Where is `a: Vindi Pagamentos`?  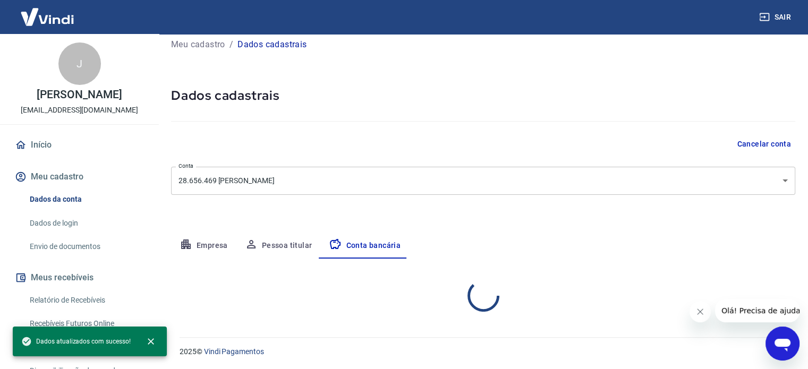
a: Vindi Pagamentos is located at coordinates (234, 352).